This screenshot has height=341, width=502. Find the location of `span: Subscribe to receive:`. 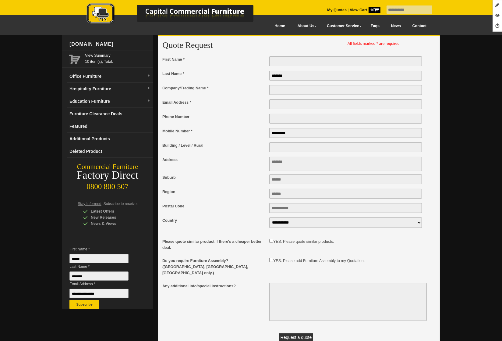

span: Subscribe to receive: is located at coordinates (121, 203).